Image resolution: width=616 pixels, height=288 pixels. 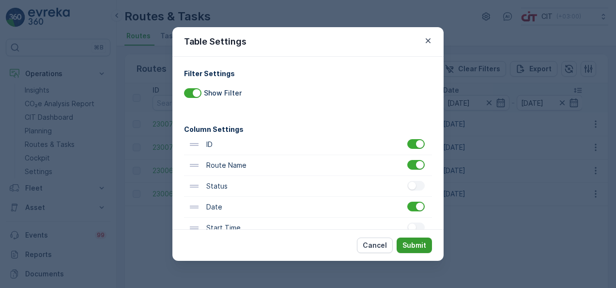 I want to click on div: Route Name, so click(x=308, y=165).